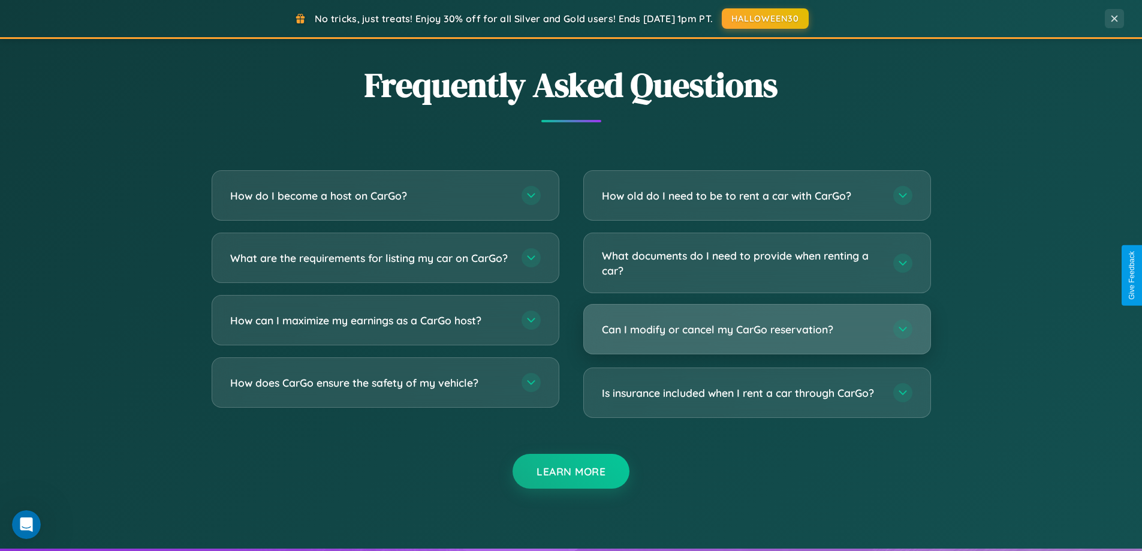 The height and width of the screenshot is (551, 1142). What do you see at coordinates (1132, 275) in the screenshot?
I see `div: Give Feedback` at bounding box center [1132, 275].